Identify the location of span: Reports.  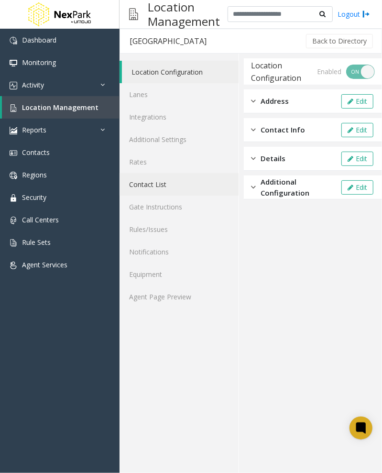
(34, 130).